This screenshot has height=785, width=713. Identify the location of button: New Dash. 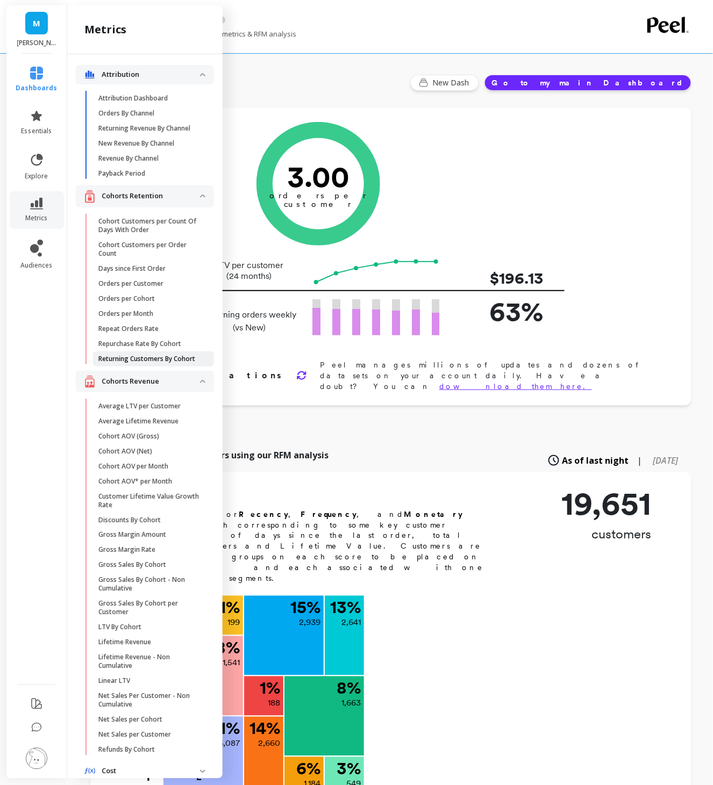
(445, 83).